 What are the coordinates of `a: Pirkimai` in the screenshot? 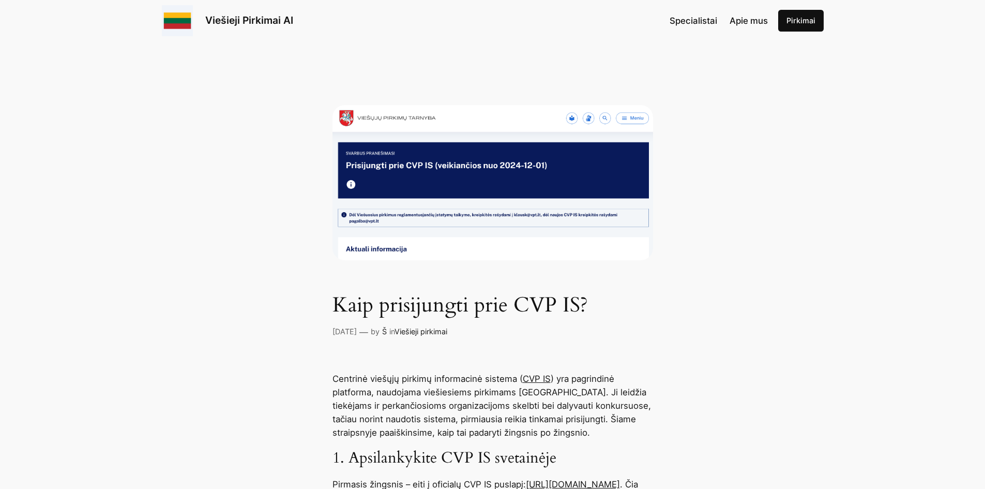 It's located at (801, 21).